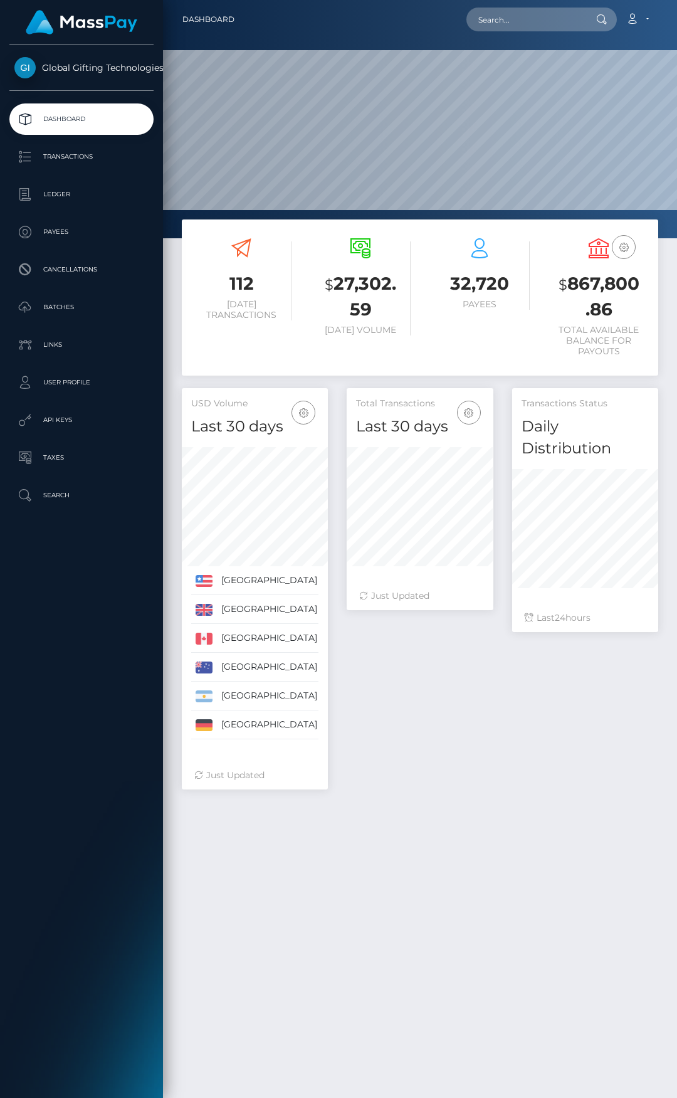 Image resolution: width=677 pixels, height=1098 pixels. What do you see at coordinates (204, 609) in the screenshot?
I see `img: GB.png` at bounding box center [204, 609].